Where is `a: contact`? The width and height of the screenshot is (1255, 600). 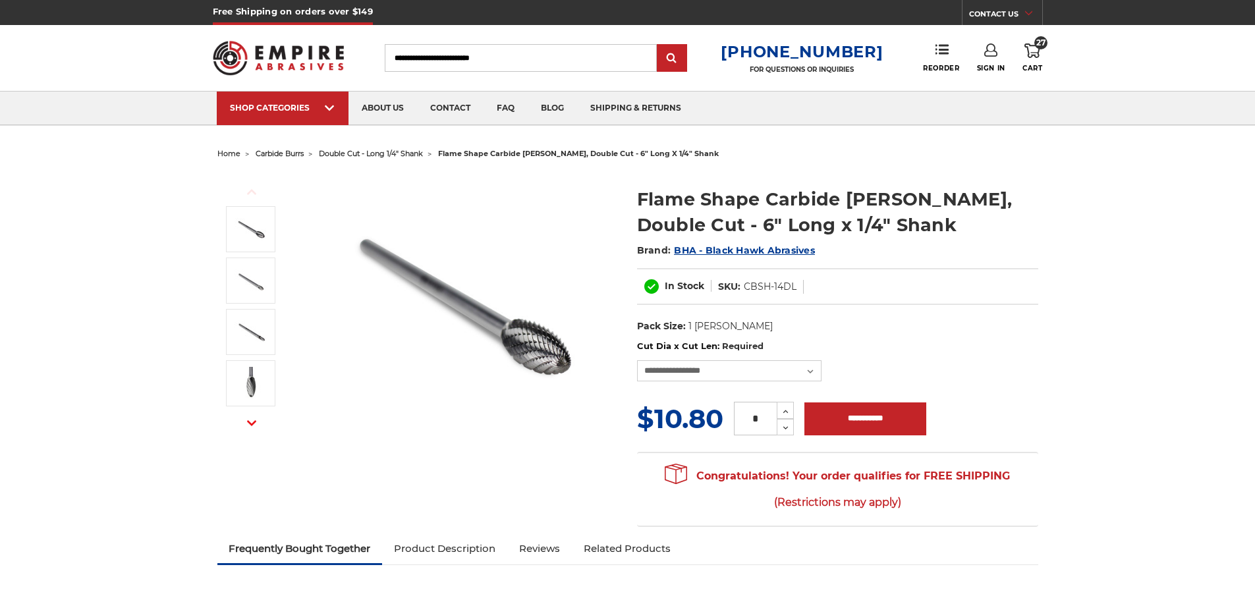 a: contact is located at coordinates (450, 108).